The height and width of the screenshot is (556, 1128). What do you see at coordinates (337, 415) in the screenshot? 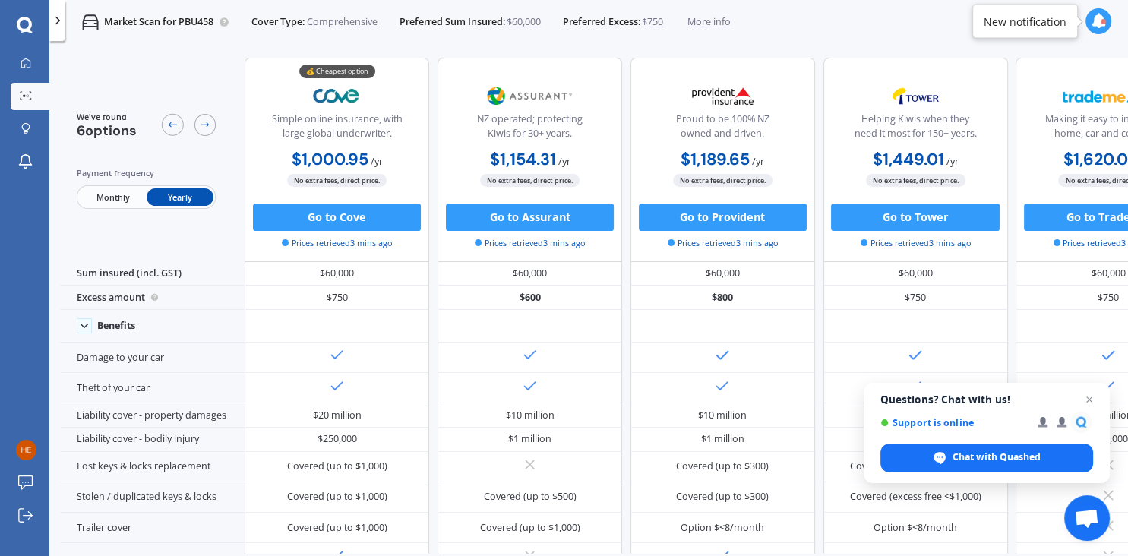
I see `div: $20 million` at bounding box center [337, 415].